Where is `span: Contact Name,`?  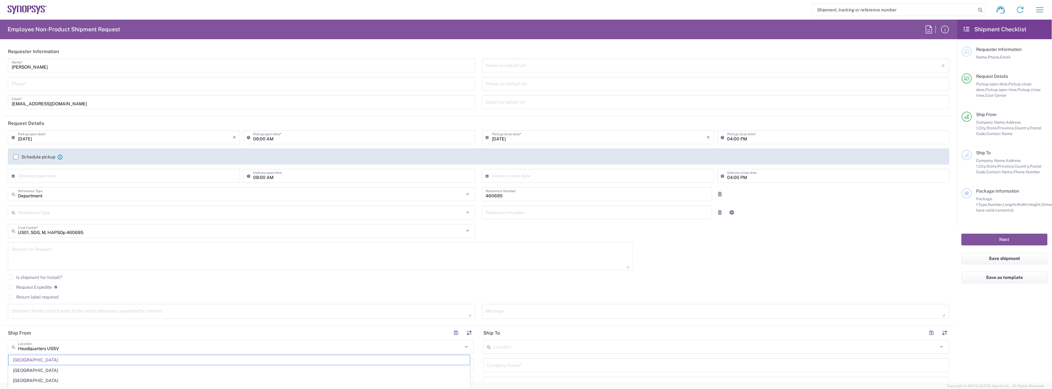 span: Contact Name, is located at coordinates (1000, 172).